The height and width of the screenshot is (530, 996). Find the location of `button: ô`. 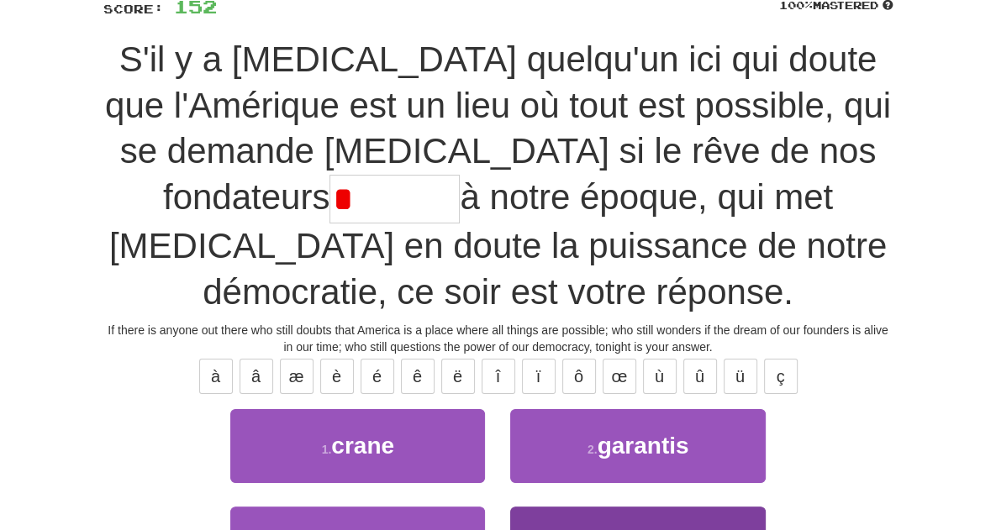

button: ô is located at coordinates (579, 376).